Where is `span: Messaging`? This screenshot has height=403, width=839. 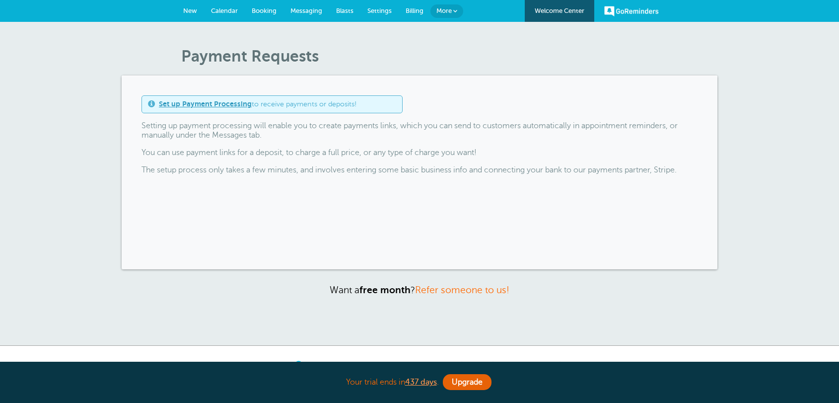 span: Messaging is located at coordinates (306, 10).